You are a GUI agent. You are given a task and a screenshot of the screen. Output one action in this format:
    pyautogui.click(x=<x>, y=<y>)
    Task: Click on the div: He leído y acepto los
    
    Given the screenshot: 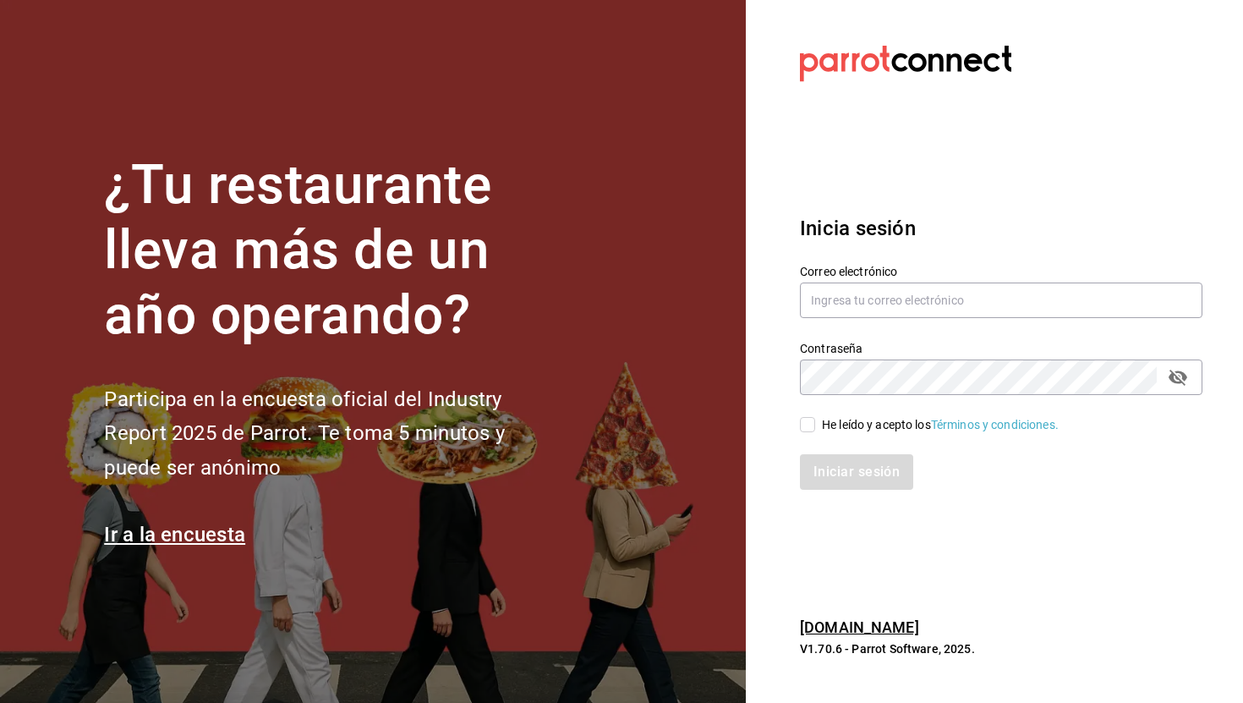 What is the action you would take?
    pyautogui.click(x=941, y=425)
    